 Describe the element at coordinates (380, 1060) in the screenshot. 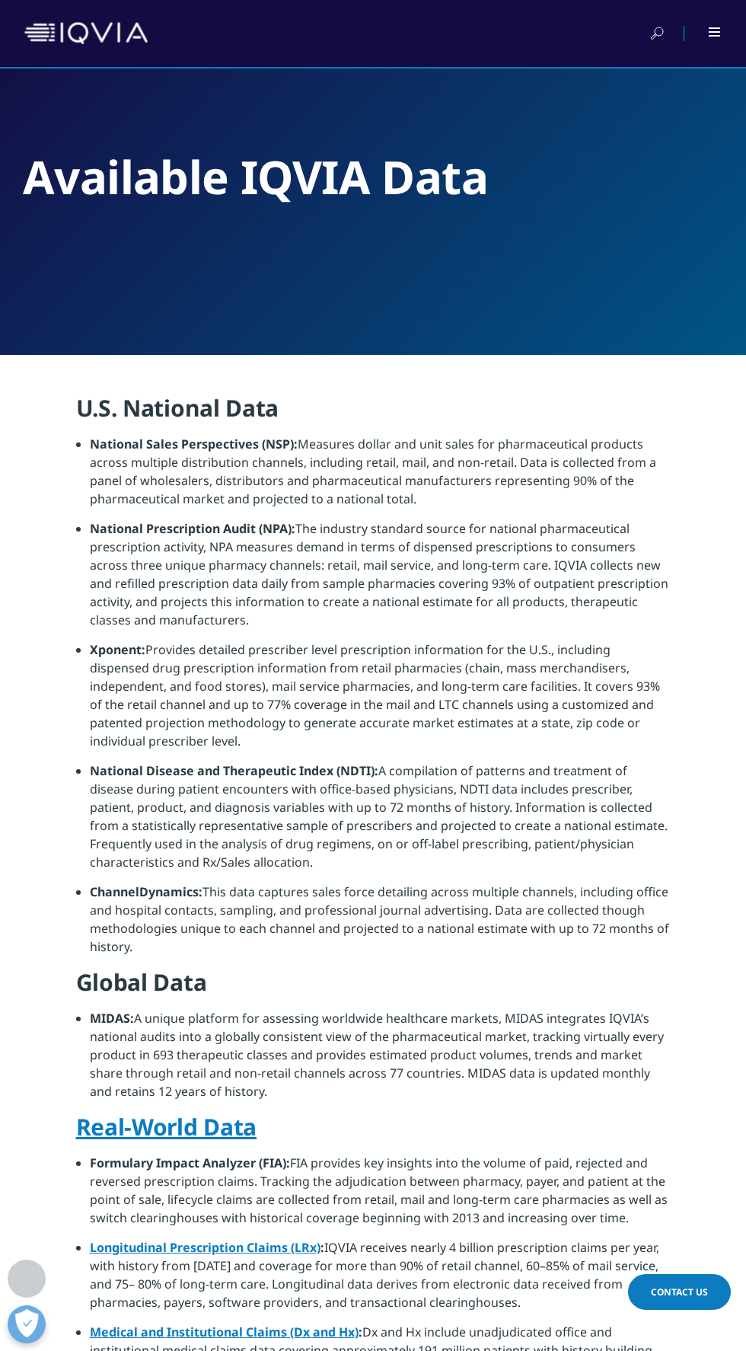

I see `li: A unique platform for assessing worldwide healthcare markets, MIDAS integrates IQVIA’s national a...` at that location.